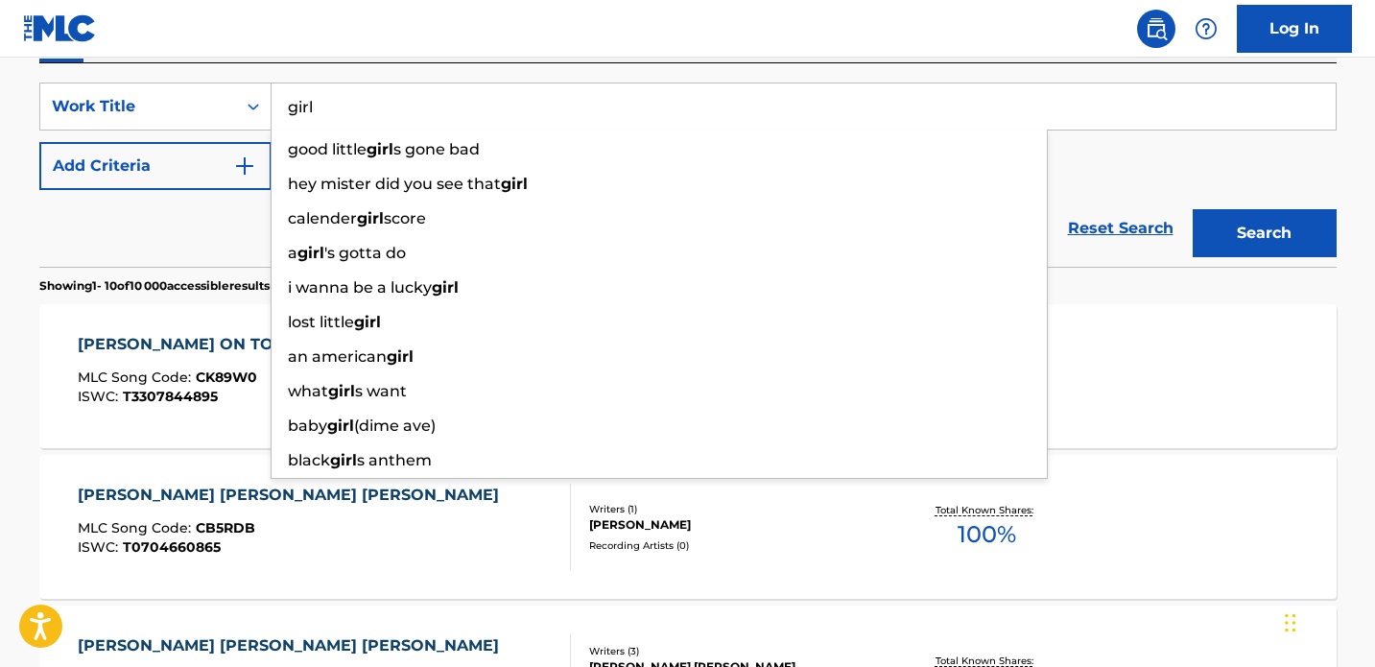 This screenshot has width=1375, height=667. I want to click on span: s gone bad, so click(437, 149).